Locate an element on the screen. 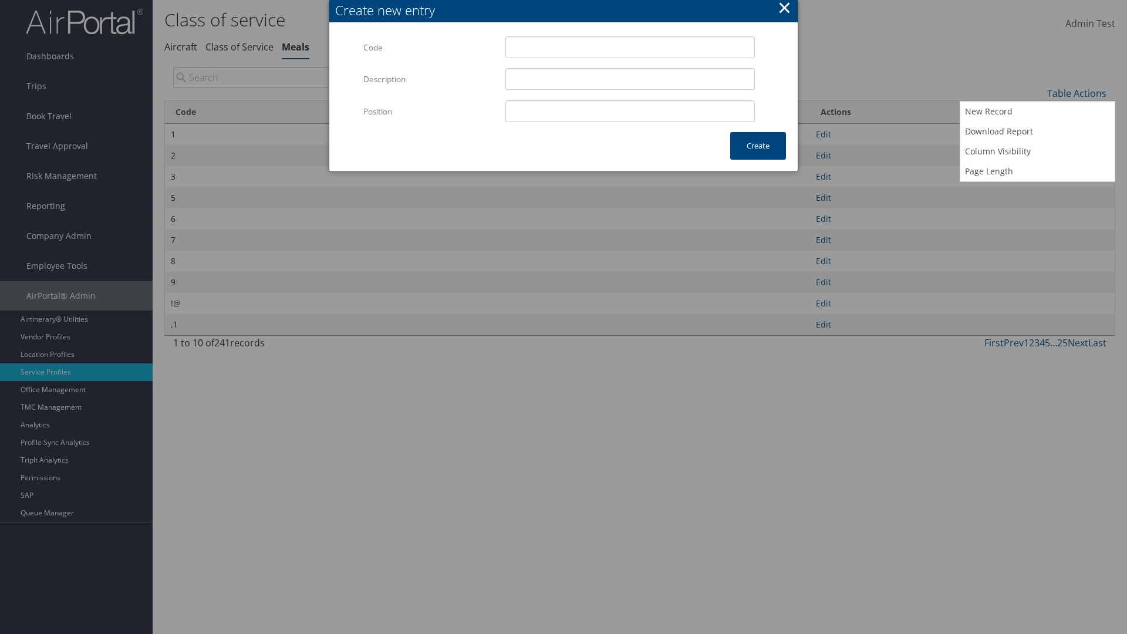 The width and height of the screenshot is (1127, 634). label: Position is located at coordinates (430, 111).